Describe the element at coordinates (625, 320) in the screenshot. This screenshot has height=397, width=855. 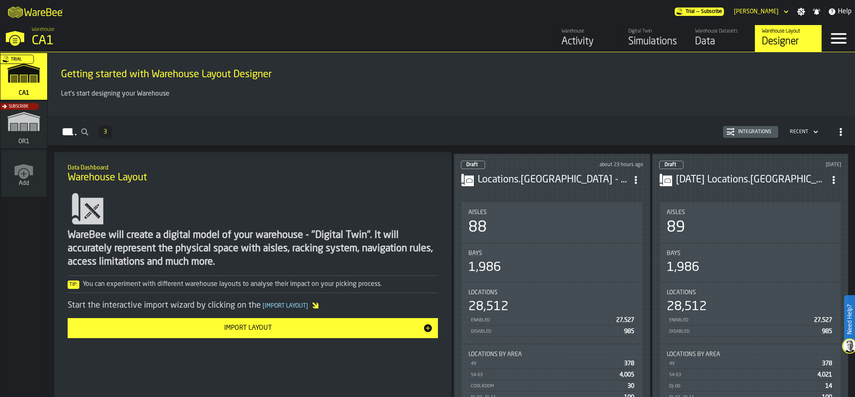
I see `span: 27,527` at that location.